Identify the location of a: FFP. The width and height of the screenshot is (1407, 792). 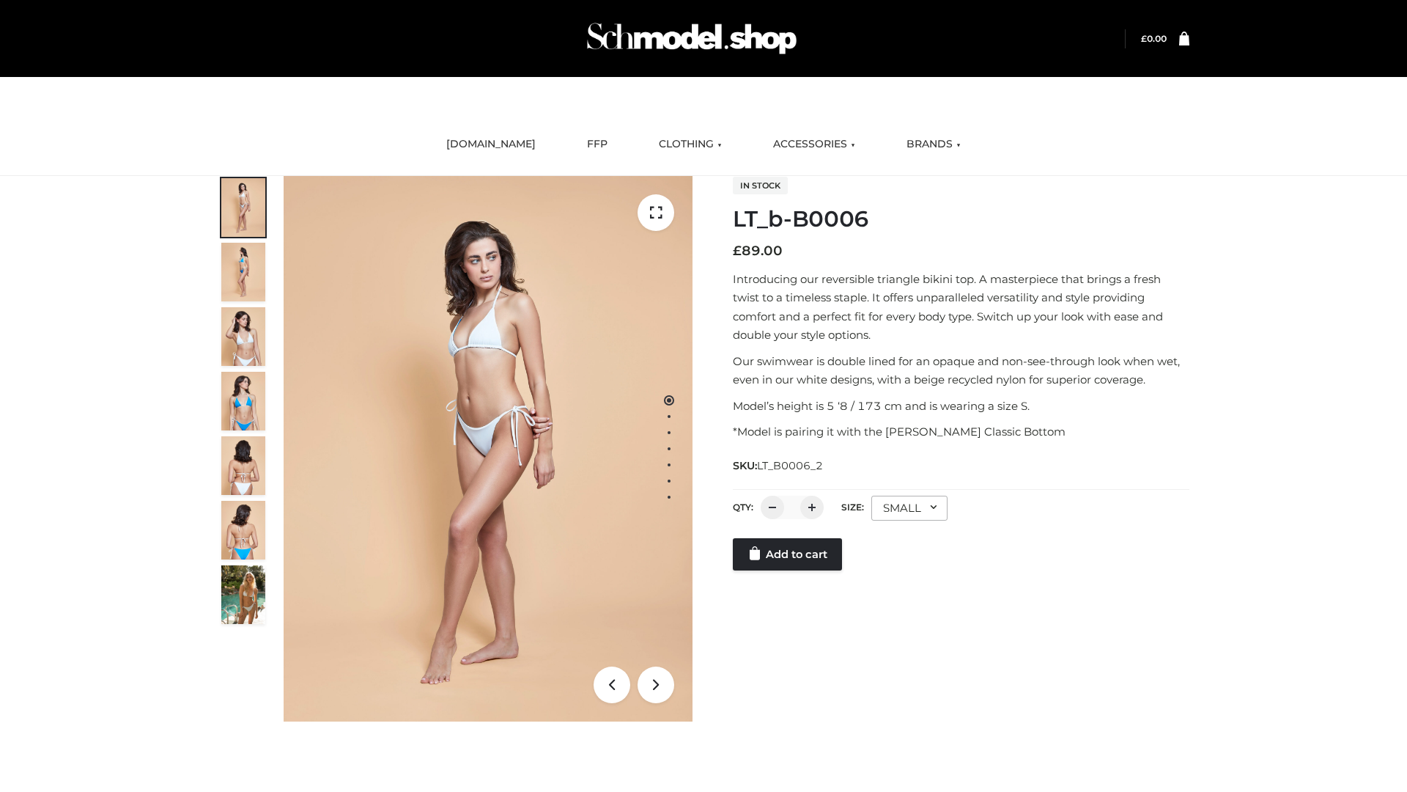
(597, 144).